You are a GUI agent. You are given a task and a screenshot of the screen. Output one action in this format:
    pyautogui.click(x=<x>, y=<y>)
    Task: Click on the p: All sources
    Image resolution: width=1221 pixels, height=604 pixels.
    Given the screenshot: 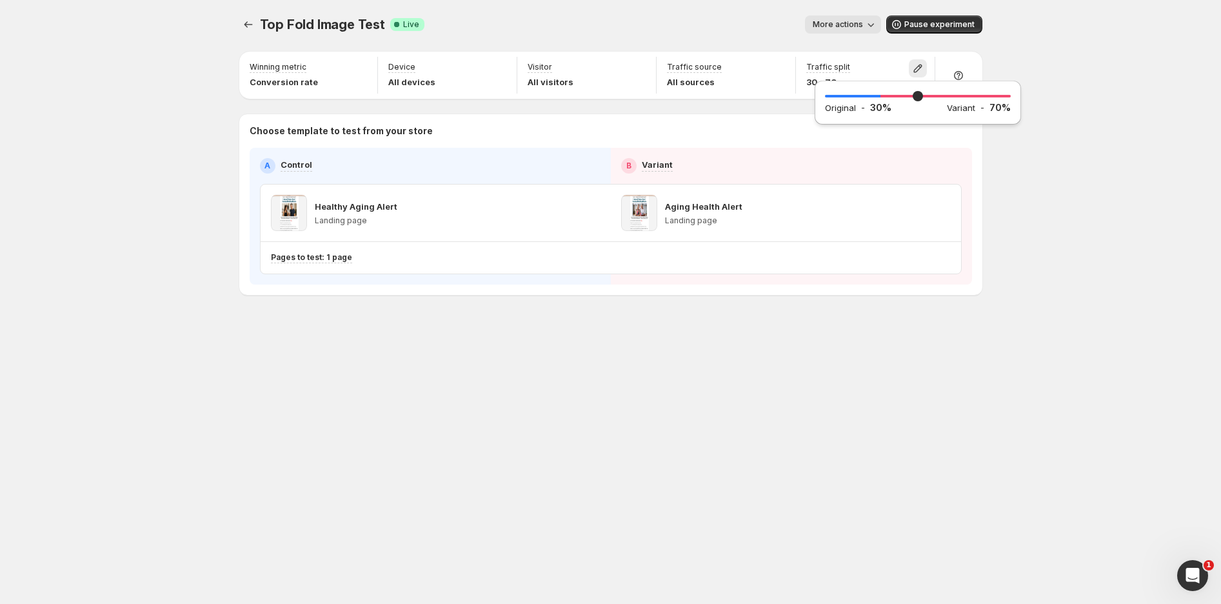 What is the action you would take?
    pyautogui.click(x=694, y=82)
    